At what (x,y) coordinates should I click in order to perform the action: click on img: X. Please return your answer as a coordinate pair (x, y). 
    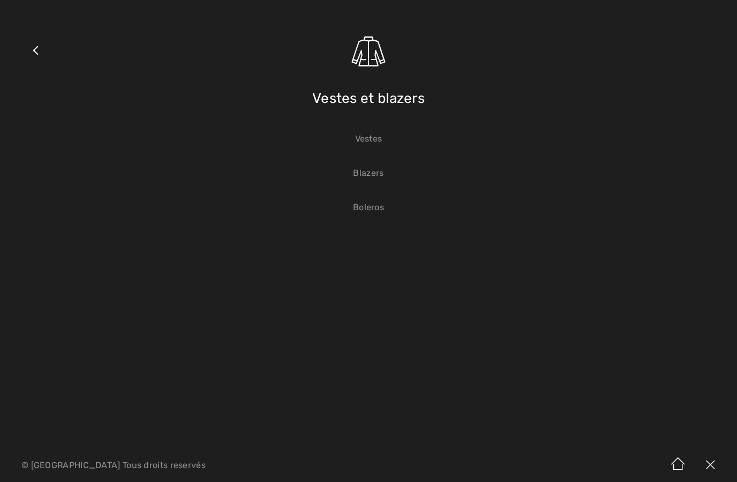
    Looking at the image, I should click on (710, 465).